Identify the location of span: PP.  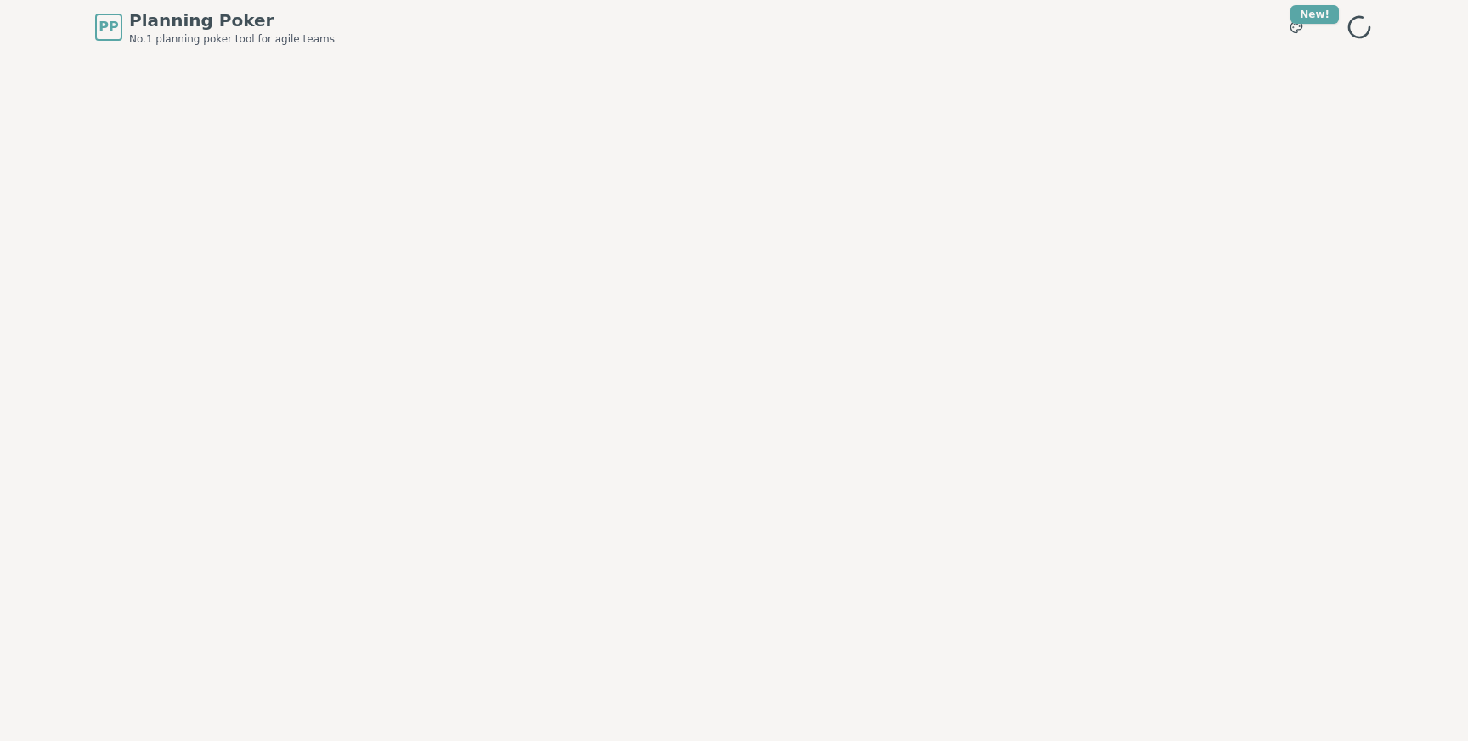
(108, 27).